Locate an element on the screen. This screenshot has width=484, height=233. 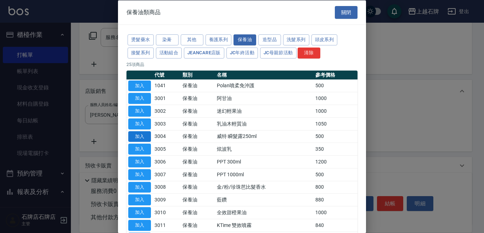
p: 25 項商品 is located at coordinates (242, 64).